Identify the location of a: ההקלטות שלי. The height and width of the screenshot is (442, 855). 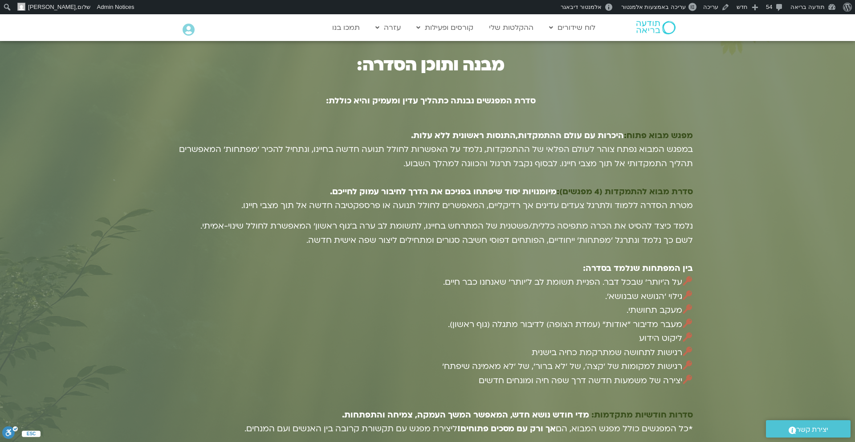
(511, 28).